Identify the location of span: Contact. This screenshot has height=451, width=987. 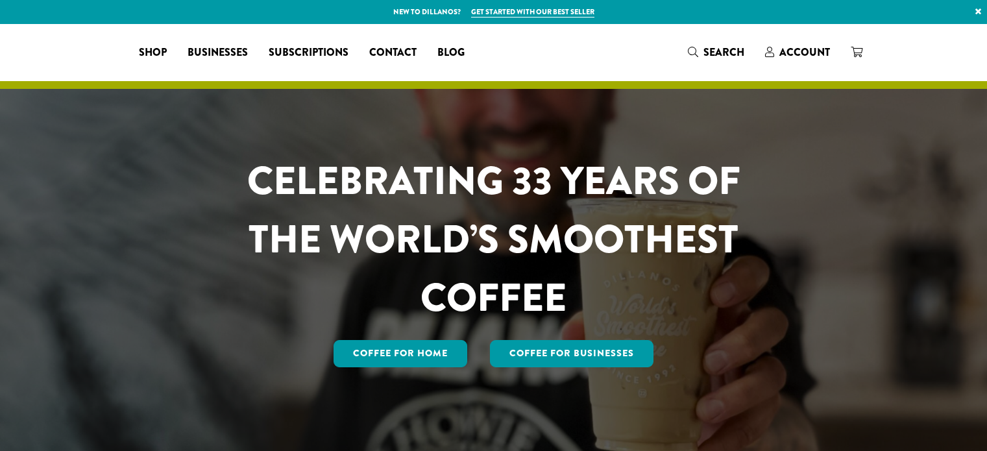
(393, 53).